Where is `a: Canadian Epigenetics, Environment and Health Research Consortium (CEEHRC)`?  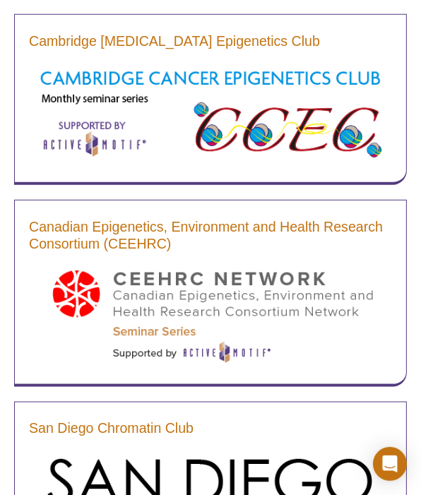 a: Canadian Epigenetics, Environment and Health Research Consortium (CEEHRC) is located at coordinates (210, 235).